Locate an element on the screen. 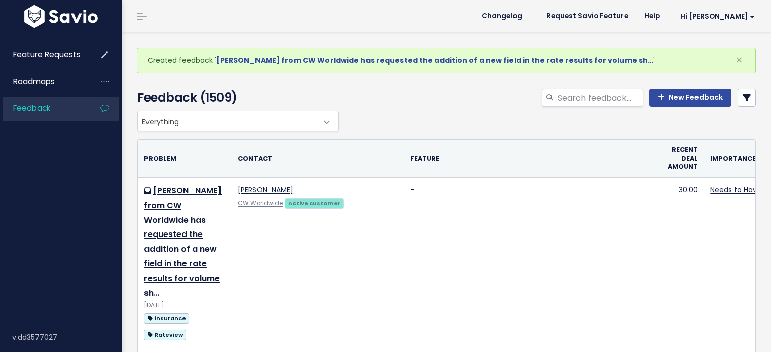  a: Rateview is located at coordinates (165, 335).